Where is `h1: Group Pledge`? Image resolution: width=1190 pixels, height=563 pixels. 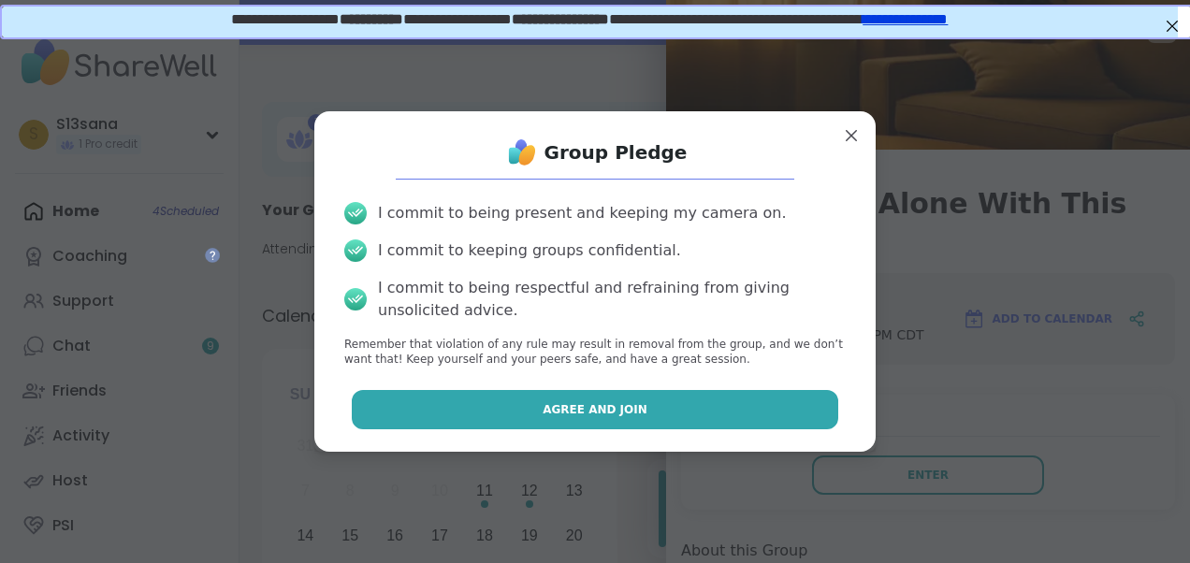 h1: Group Pledge is located at coordinates (616, 153).